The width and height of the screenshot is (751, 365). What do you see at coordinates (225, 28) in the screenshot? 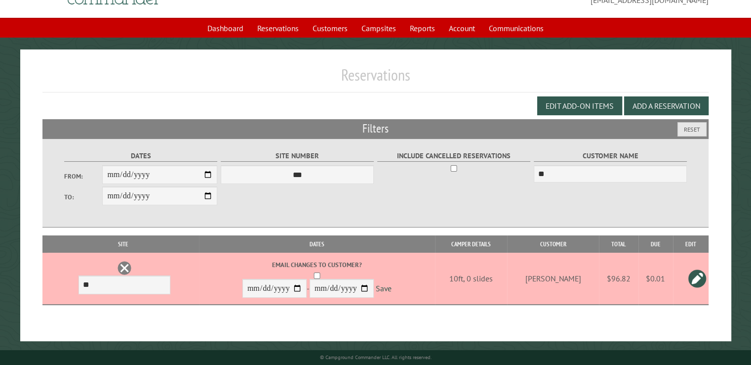
I see `a: Dashboard` at bounding box center [225, 28].